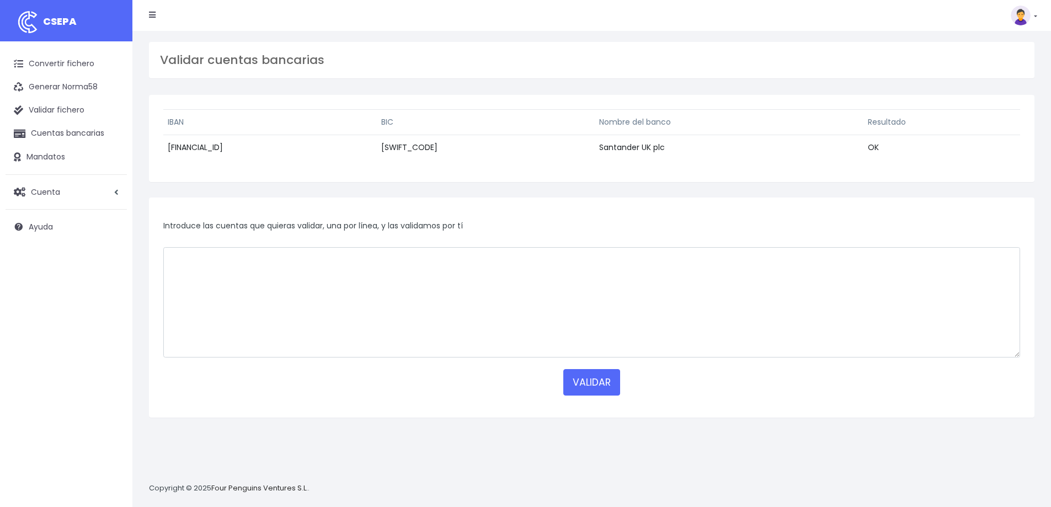 Image resolution: width=1051 pixels, height=507 pixels. I want to click on td: Santander UK plc, so click(729, 148).